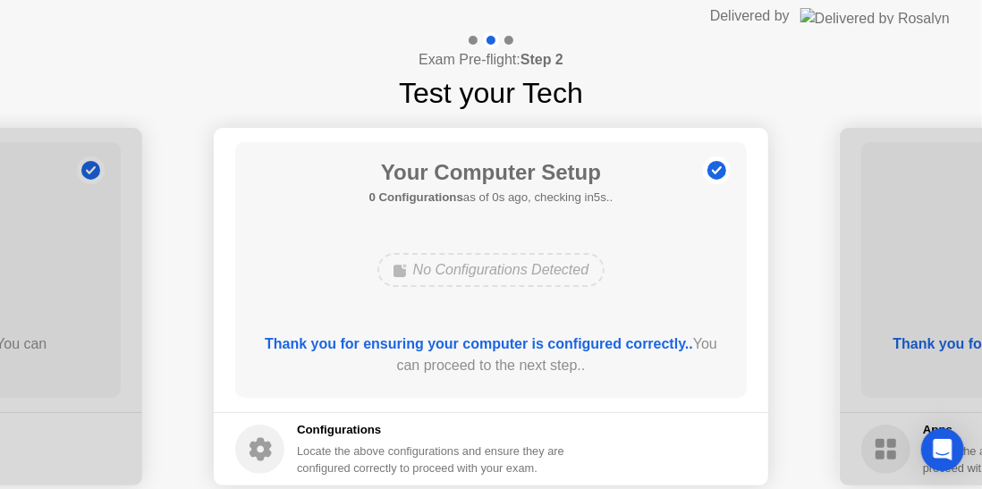  What do you see at coordinates (542, 59) in the screenshot?
I see `b: Step 2` at bounding box center [542, 59].